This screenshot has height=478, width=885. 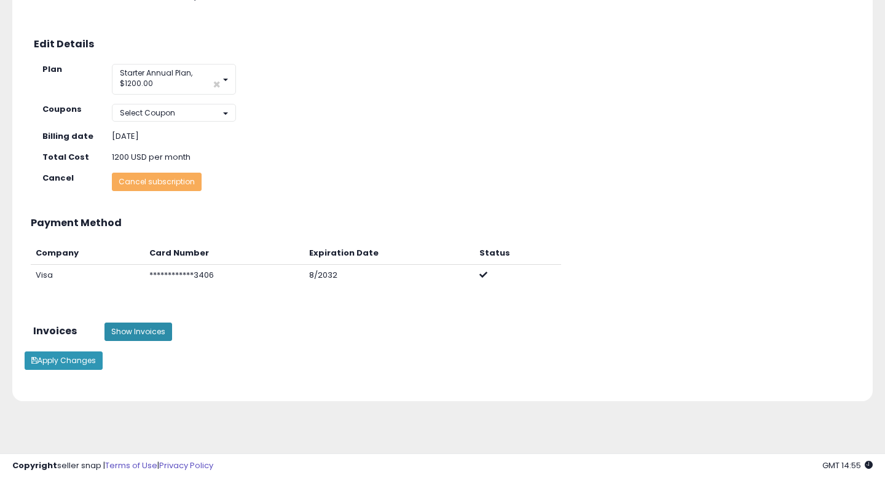 What do you see at coordinates (156, 78) in the screenshot?
I see `span: Starter Annual Plan, $1200.00` at bounding box center [156, 78].